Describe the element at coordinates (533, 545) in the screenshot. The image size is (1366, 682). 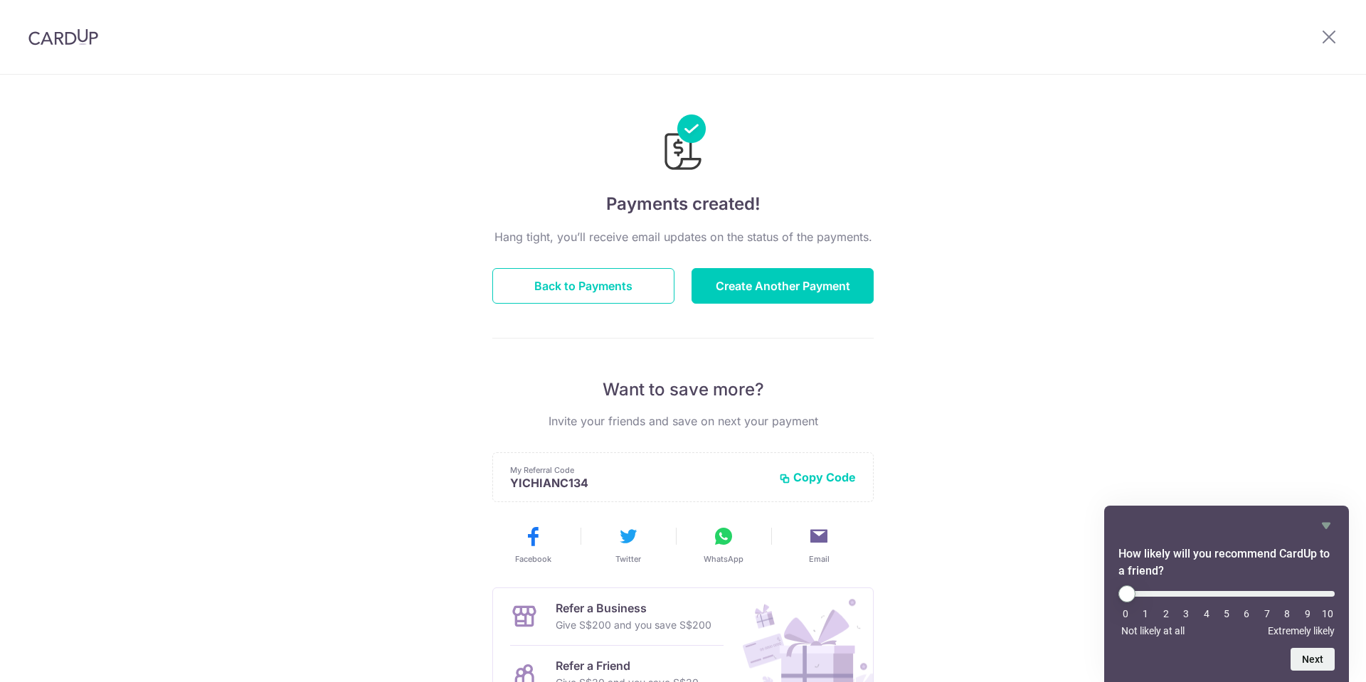
I see `button: Facebook` at that location.